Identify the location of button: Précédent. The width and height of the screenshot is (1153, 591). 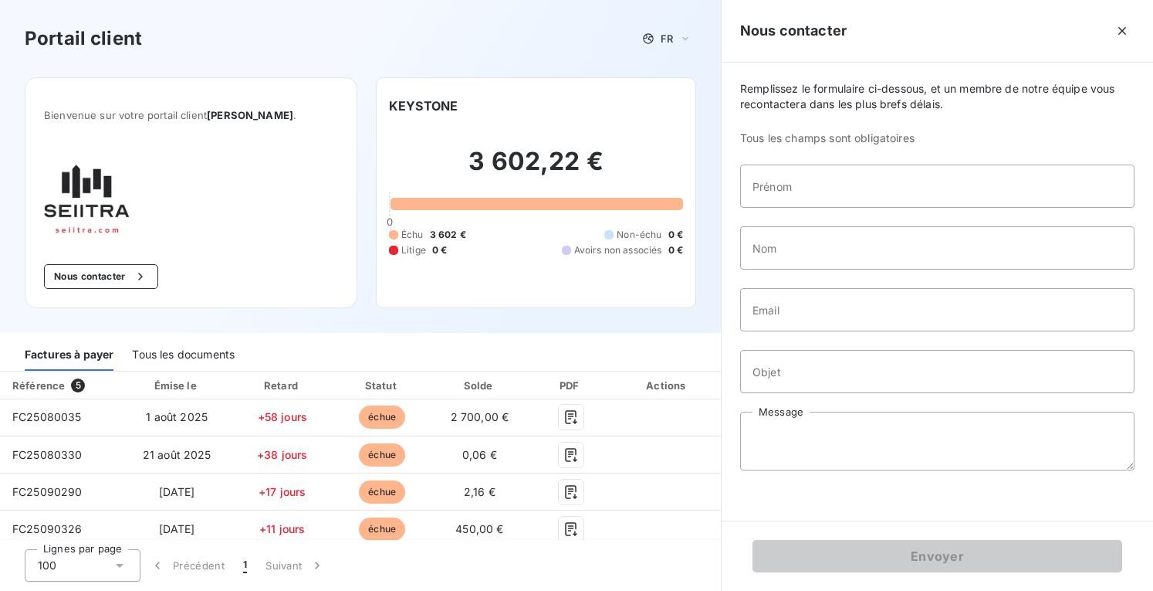
(187, 565).